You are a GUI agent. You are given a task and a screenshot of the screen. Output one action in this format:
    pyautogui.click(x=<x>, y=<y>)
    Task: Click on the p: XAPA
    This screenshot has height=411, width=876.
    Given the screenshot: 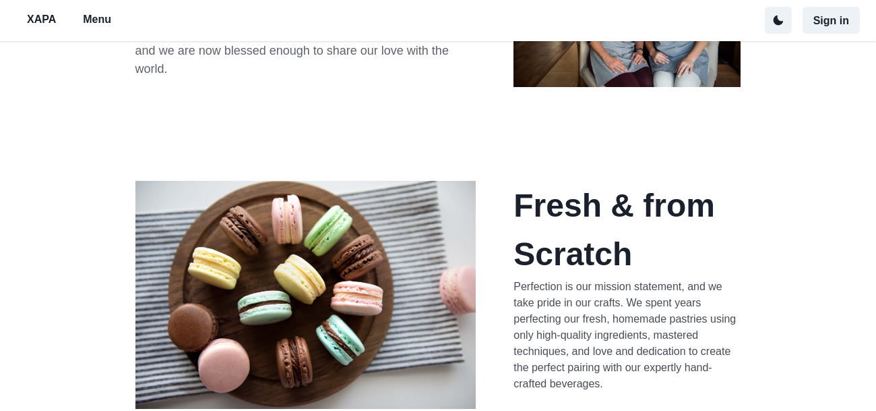 What is the action you would take?
    pyautogui.click(x=41, y=20)
    